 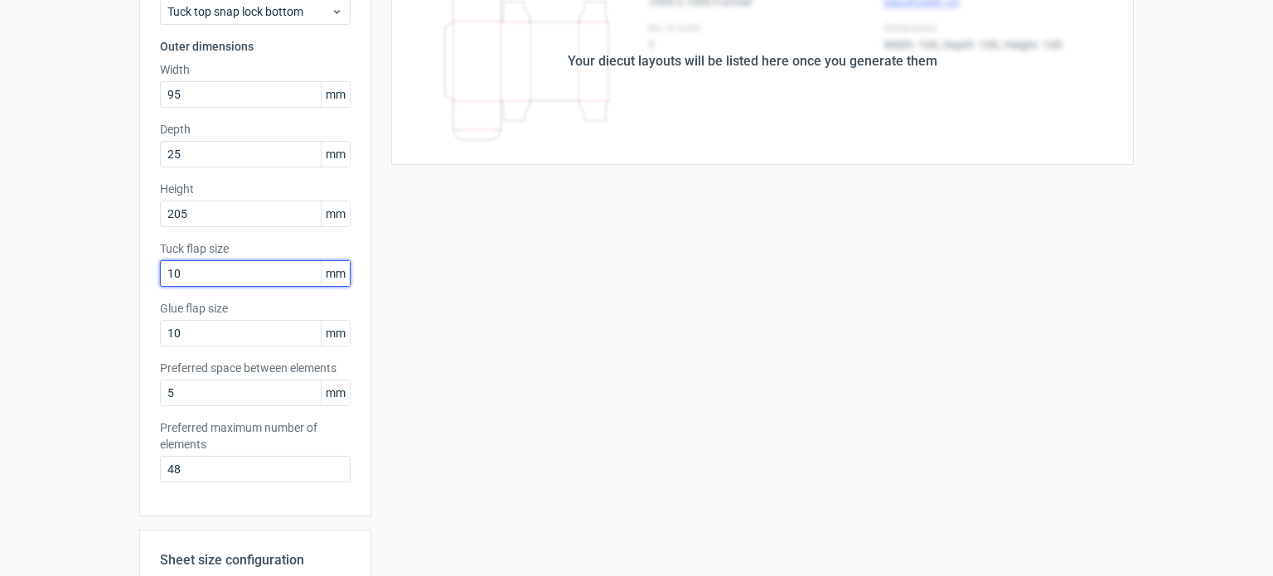 I want to click on h2: Sheet size configuration, so click(x=255, y=560).